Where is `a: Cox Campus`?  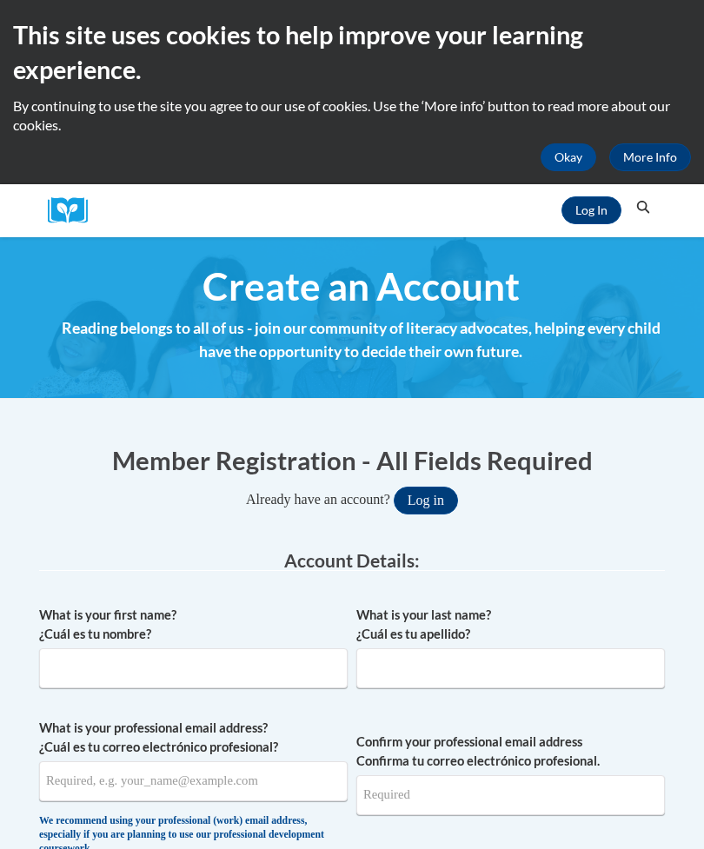
a: Cox Campus is located at coordinates (74, 210).